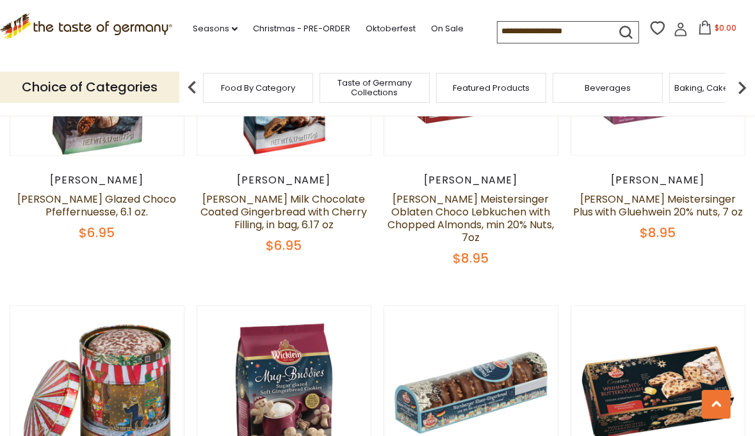 Image resolution: width=755 pixels, height=436 pixels. What do you see at coordinates (215, 29) in the screenshot?
I see `a: Seasons` at bounding box center [215, 29].